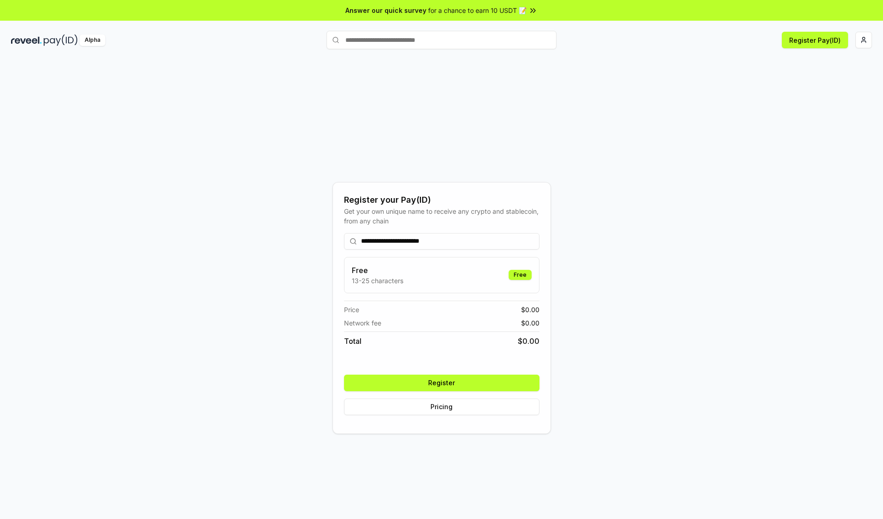  I want to click on img: reveel_dark, so click(26, 40).